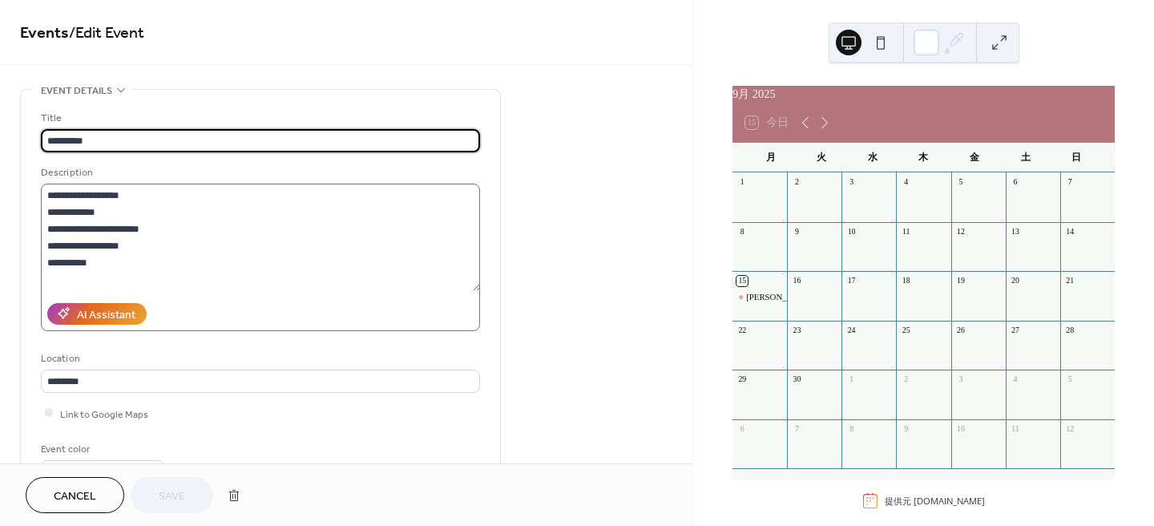  I want to click on div: 13, so click(1015, 232).